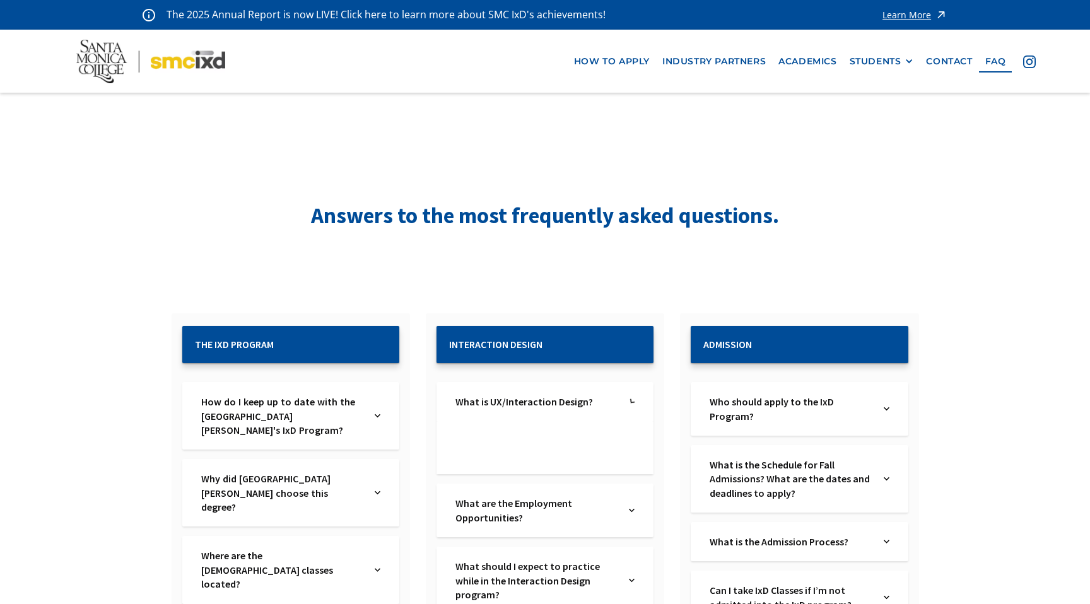 This screenshot has height=604, width=1090. I want to click on div: Learn More, so click(906, 15).